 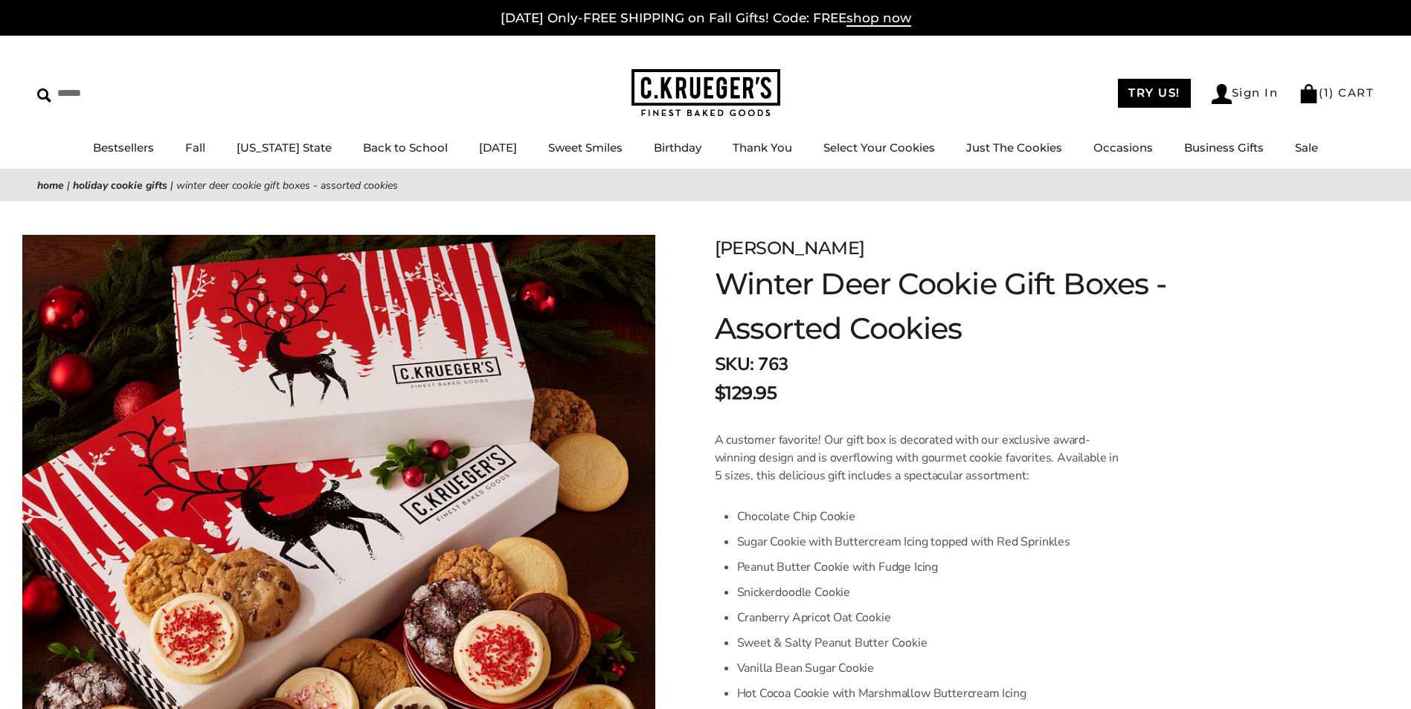 What do you see at coordinates (929, 643) in the screenshot?
I see `li: Sweet & Salty Peanut Butter Cookie` at bounding box center [929, 643].